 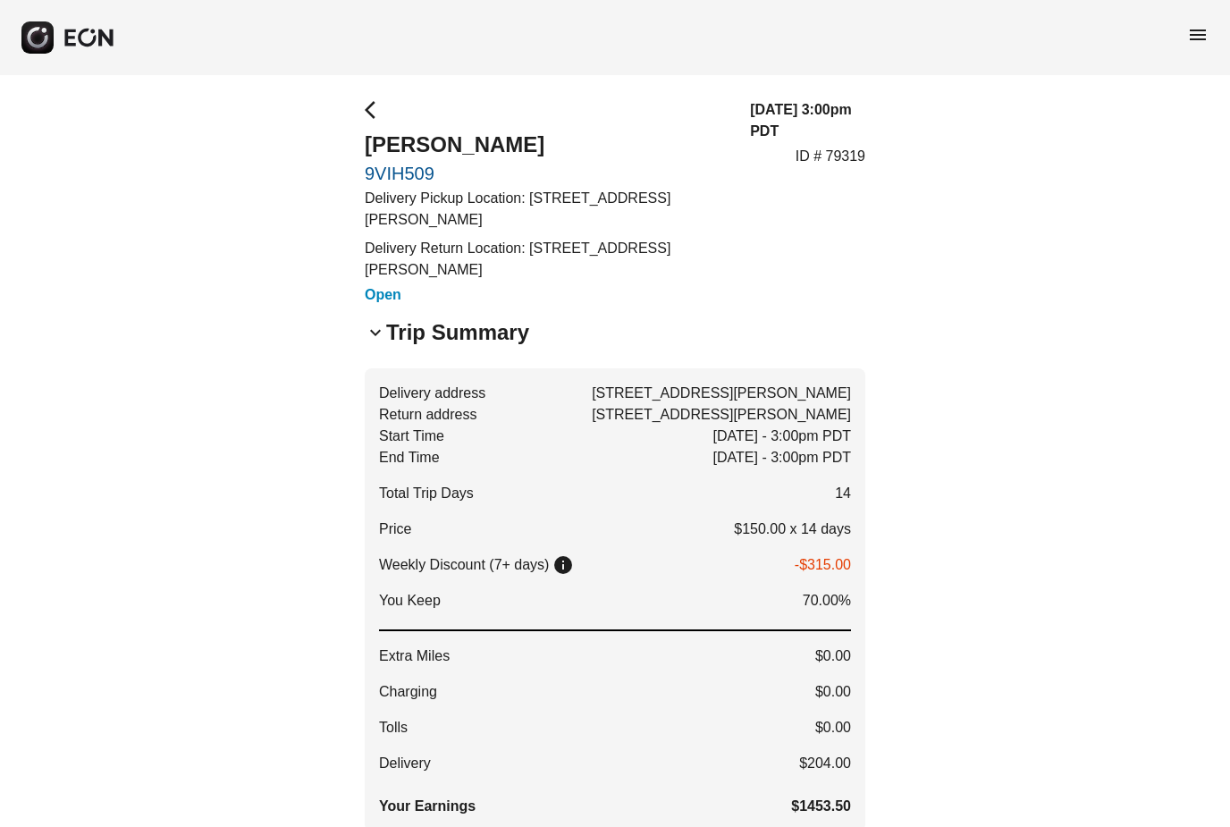 What do you see at coordinates (563, 565) in the screenshot?
I see `span: info` at bounding box center [563, 565].